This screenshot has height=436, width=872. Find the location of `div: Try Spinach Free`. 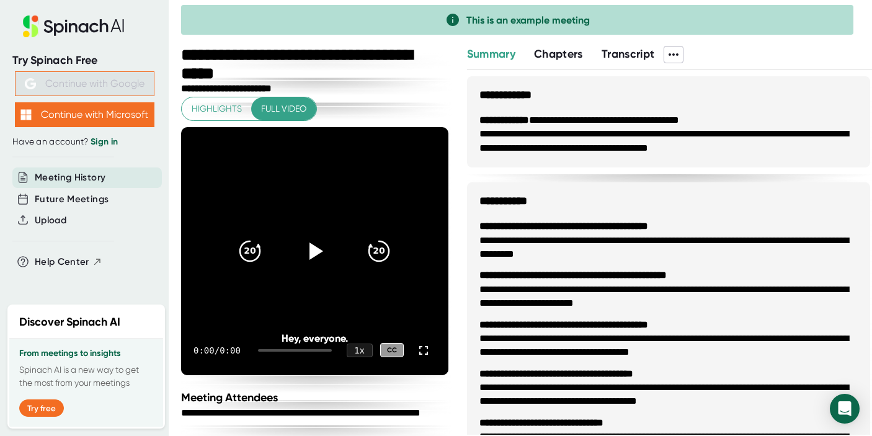

div: Try Spinach Free is located at coordinates (84, 60).